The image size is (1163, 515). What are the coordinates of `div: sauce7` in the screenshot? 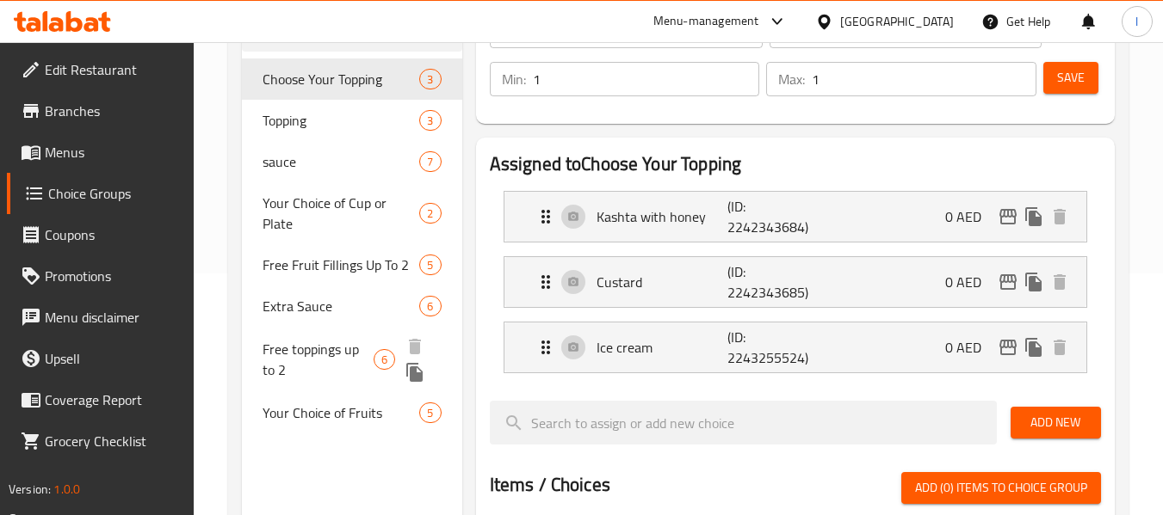 It's located at (351, 162).